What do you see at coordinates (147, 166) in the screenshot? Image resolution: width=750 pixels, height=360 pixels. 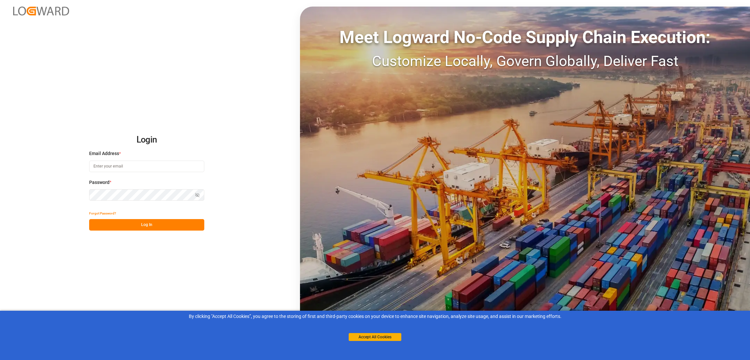 I see `input: Enter your email` at bounding box center [147, 166].